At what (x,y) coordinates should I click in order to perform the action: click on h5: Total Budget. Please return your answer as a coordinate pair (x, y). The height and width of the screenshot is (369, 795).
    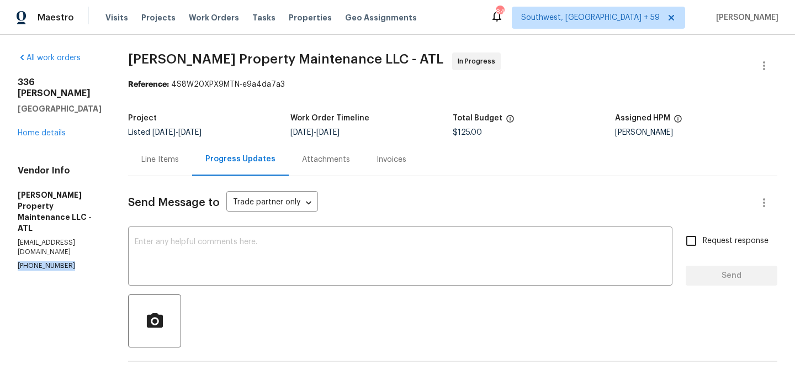
    Looking at the image, I should click on (477, 118).